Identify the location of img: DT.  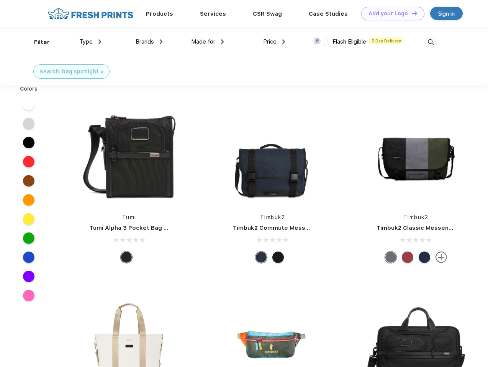
(414, 13).